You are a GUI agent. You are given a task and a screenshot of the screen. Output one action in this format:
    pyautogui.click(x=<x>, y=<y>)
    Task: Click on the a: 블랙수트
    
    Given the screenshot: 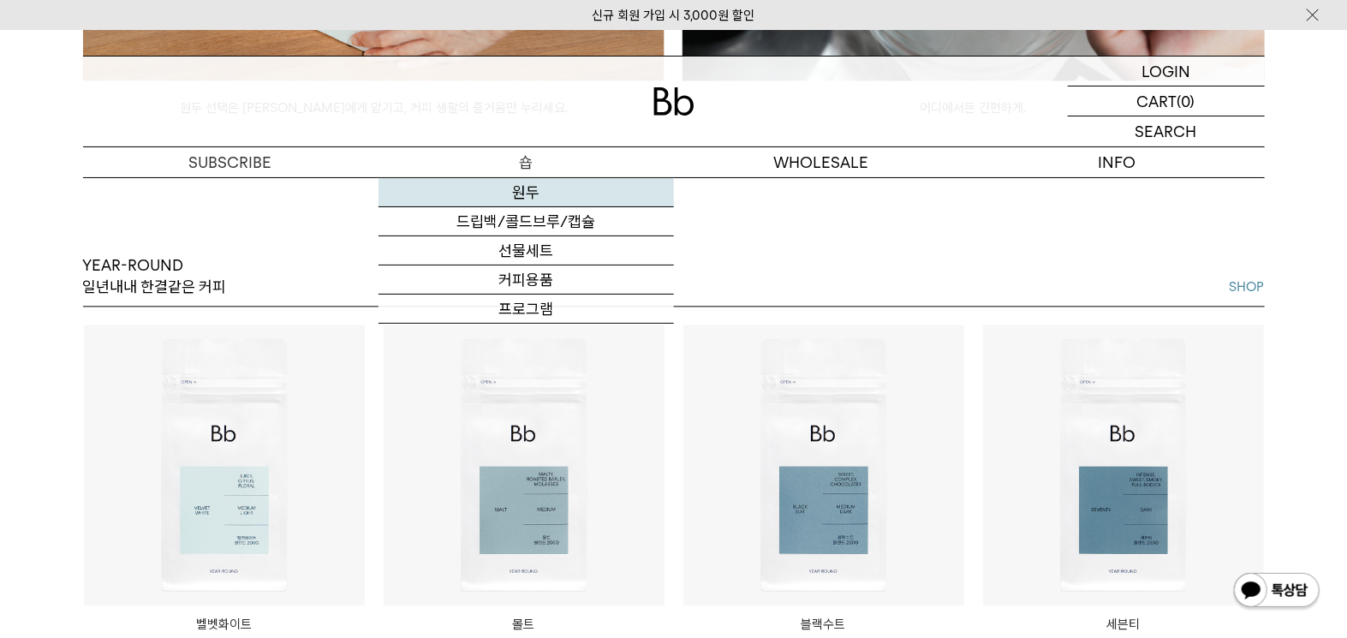 What is the action you would take?
    pyautogui.click(x=824, y=465)
    